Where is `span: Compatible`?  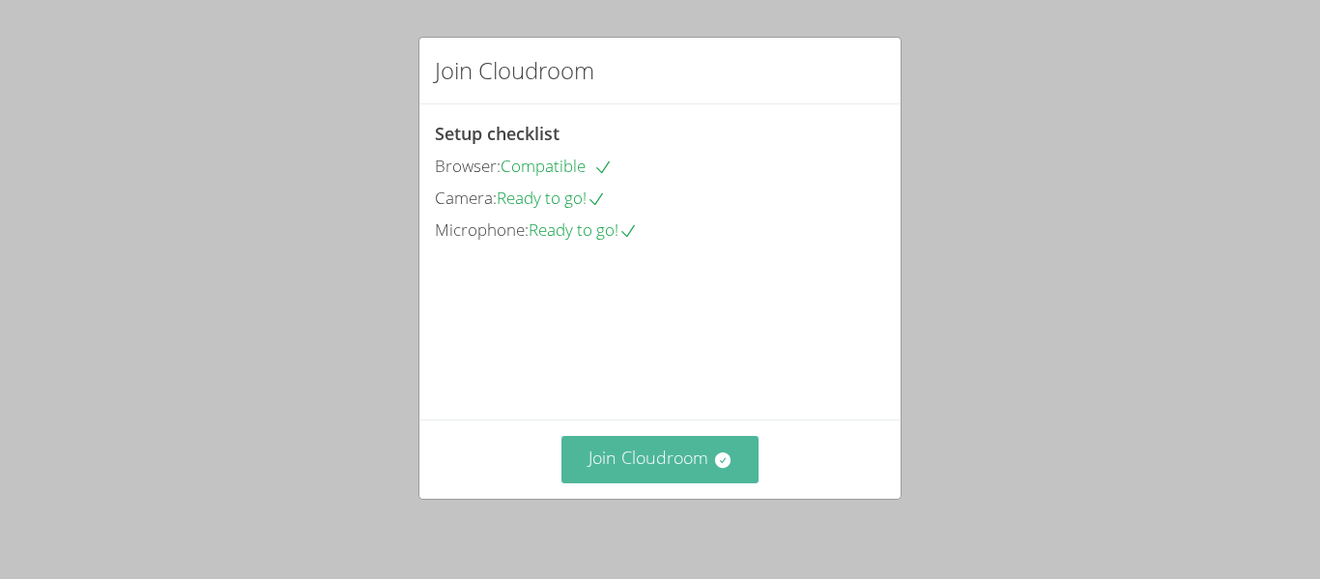
span: Compatible is located at coordinates (557, 165).